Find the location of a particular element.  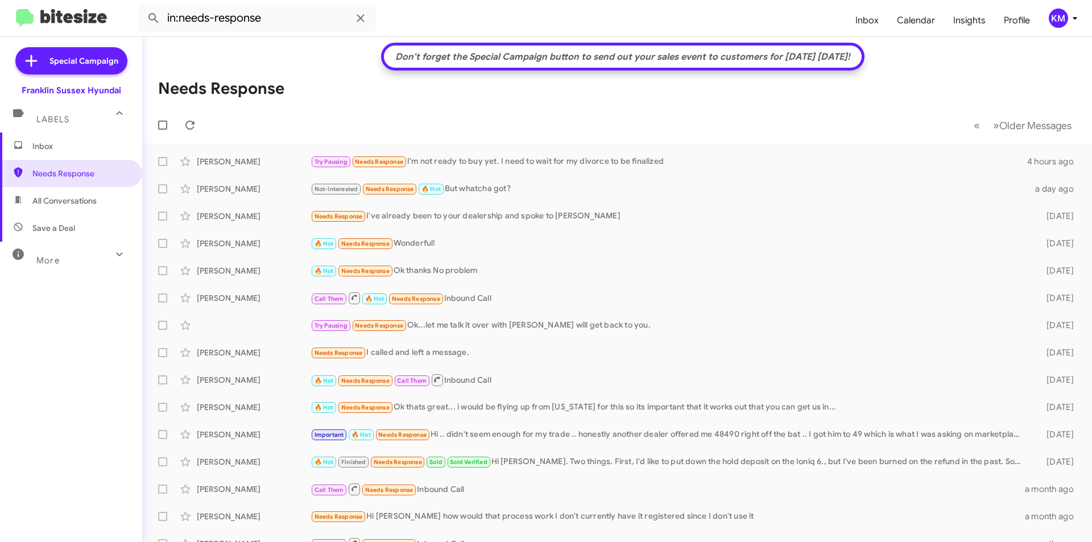

div: a day ago is located at coordinates (1055, 189).